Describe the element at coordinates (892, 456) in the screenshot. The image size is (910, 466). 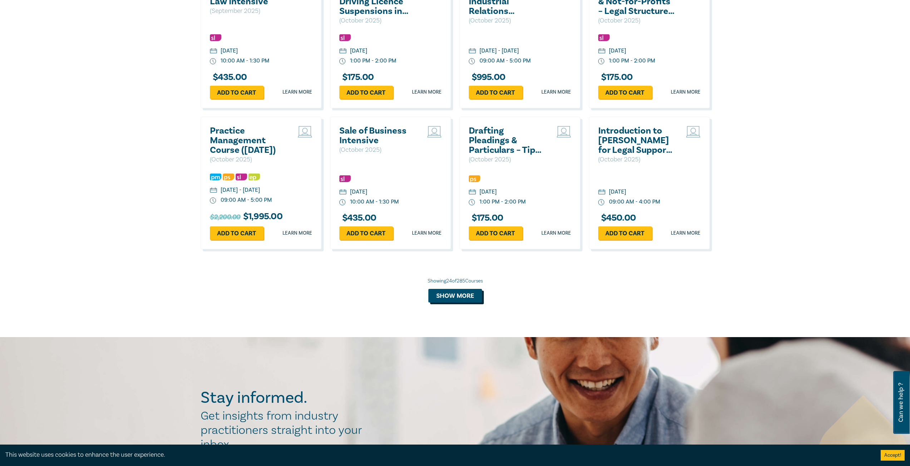
I see `button: Accept cookies` at that location.